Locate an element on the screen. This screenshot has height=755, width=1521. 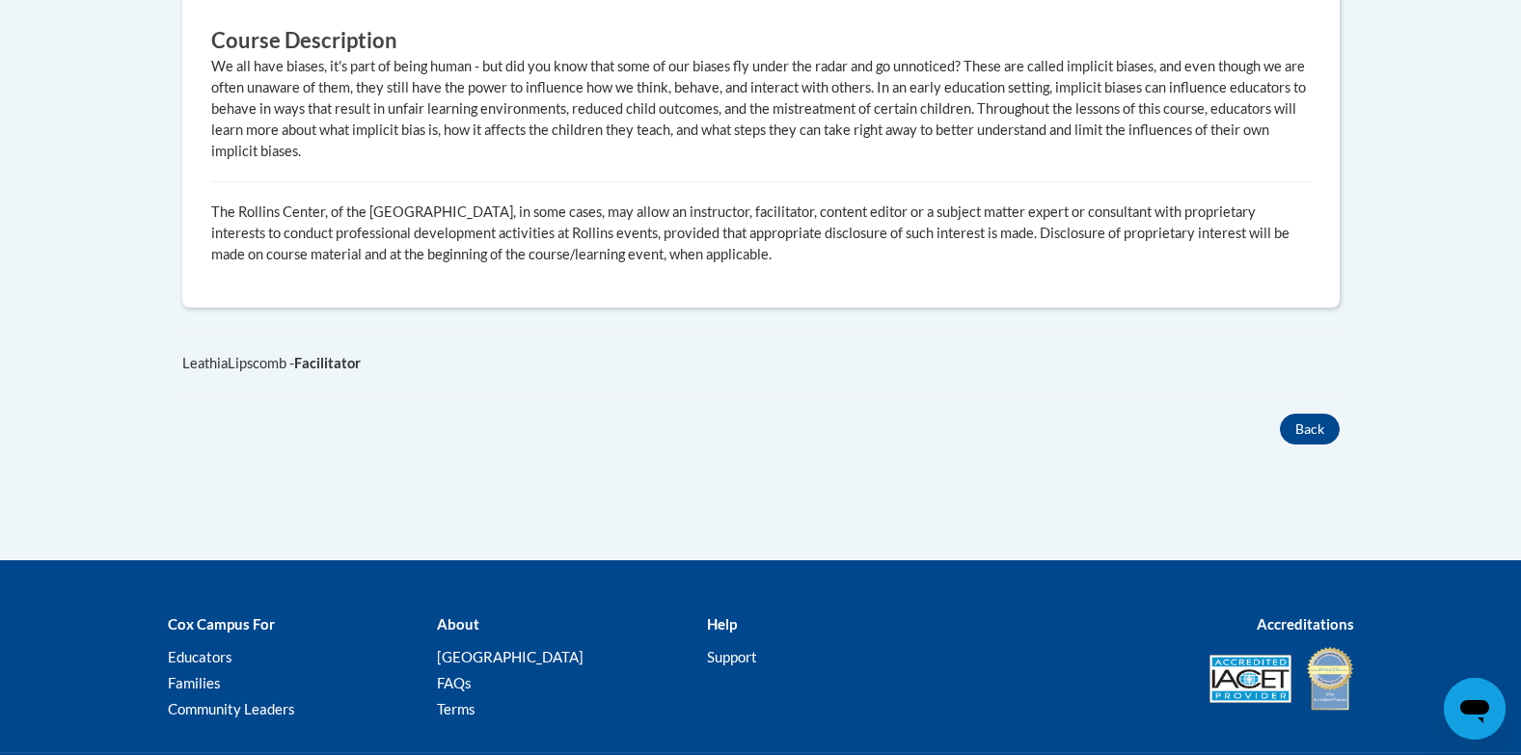
b: About is located at coordinates (458, 624).